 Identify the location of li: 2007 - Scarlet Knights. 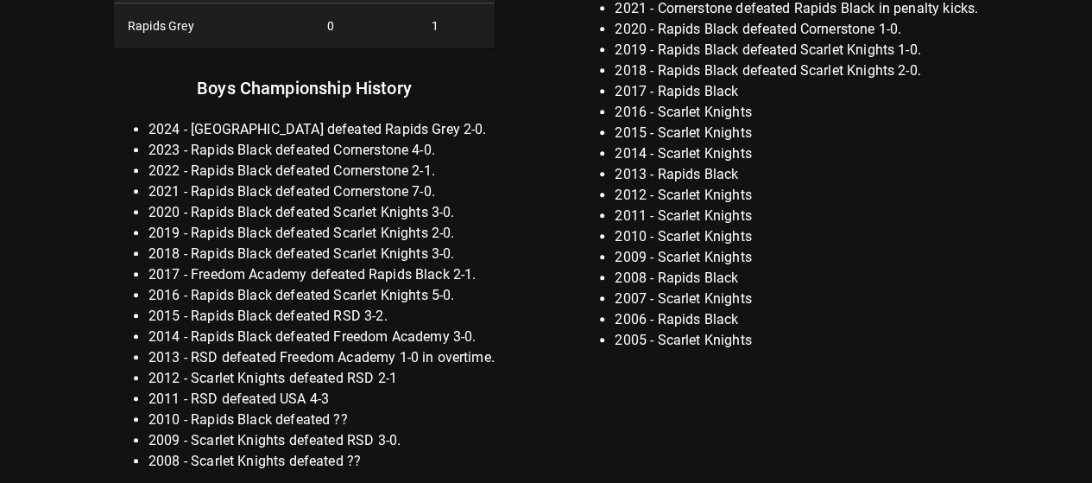
(796, 299).